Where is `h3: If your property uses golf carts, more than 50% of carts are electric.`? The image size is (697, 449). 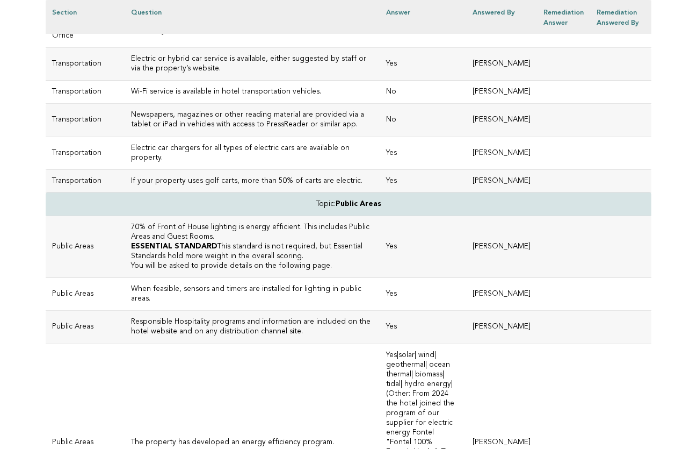 h3: If your property uses golf carts, more than 50% of carts are electric. is located at coordinates (252, 181).